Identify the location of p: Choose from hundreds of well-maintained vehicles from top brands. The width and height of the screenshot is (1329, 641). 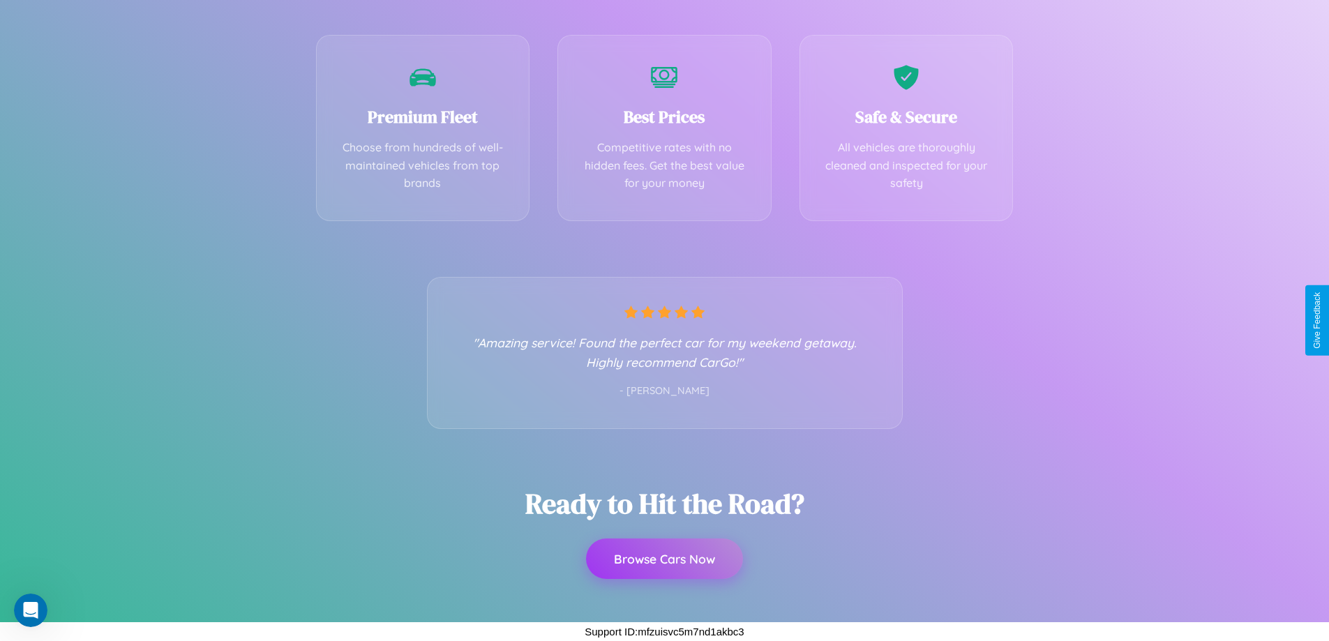
(423, 165).